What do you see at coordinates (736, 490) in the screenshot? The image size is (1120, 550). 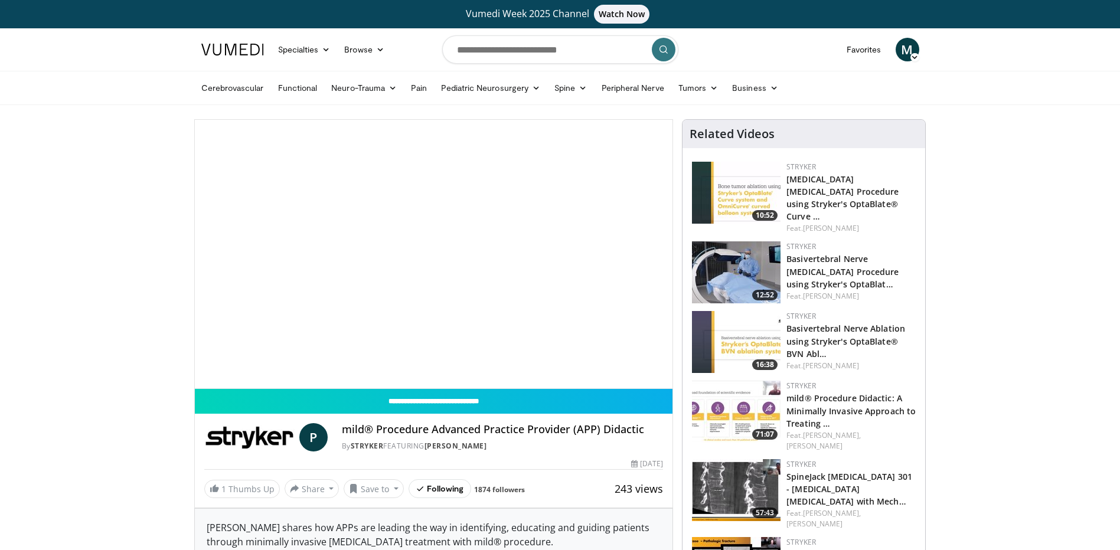 I see `a: 57:43` at bounding box center [736, 490].